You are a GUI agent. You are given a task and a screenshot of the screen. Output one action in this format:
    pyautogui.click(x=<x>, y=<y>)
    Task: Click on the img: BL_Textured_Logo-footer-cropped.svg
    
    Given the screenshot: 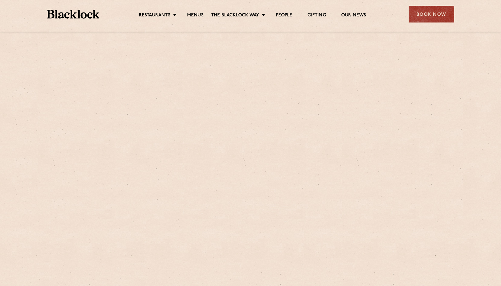 What is the action you would take?
    pyautogui.click(x=73, y=14)
    